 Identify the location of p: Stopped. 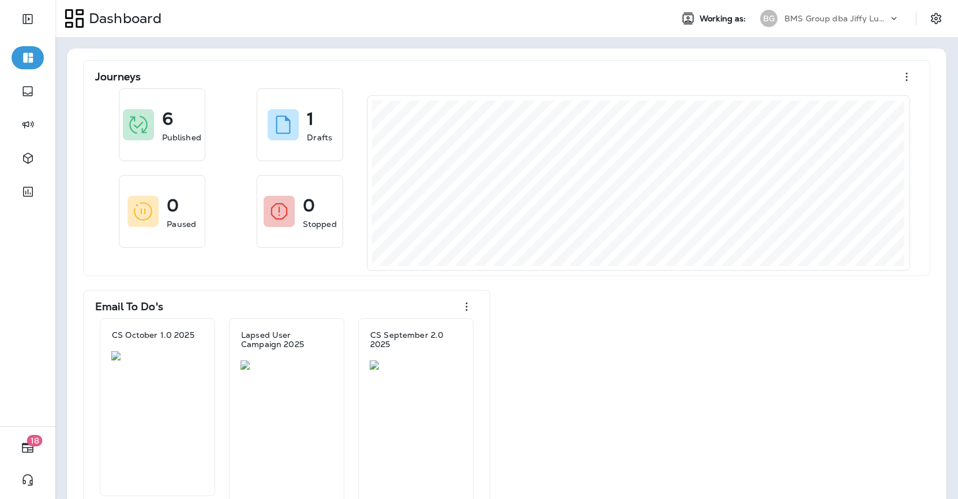
(320, 224).